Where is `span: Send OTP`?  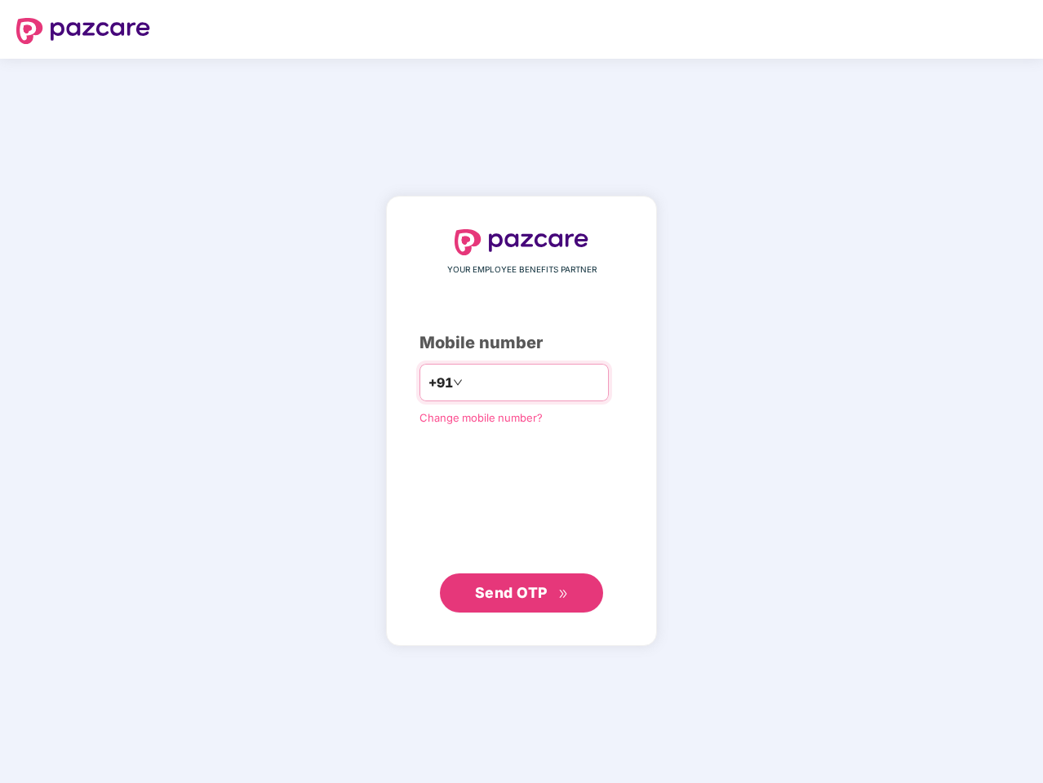
span: Send OTP is located at coordinates (511, 592).